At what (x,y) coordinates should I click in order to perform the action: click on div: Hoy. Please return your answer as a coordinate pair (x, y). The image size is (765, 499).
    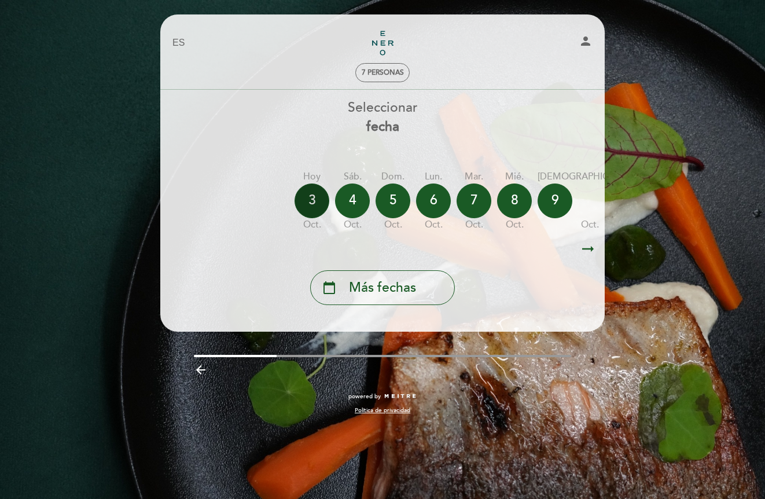
    Looking at the image, I should click on (312, 177).